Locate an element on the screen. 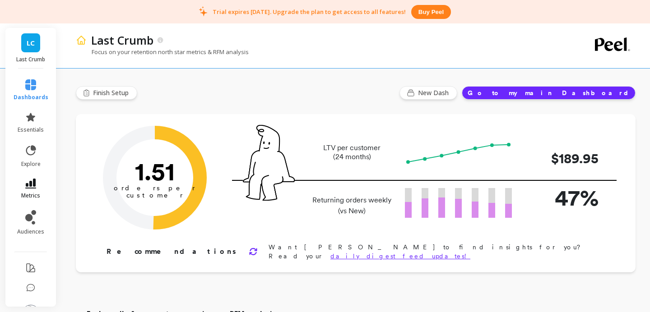 The height and width of the screenshot is (312, 650). button: Go to my main Dashboard is located at coordinates (548, 93).